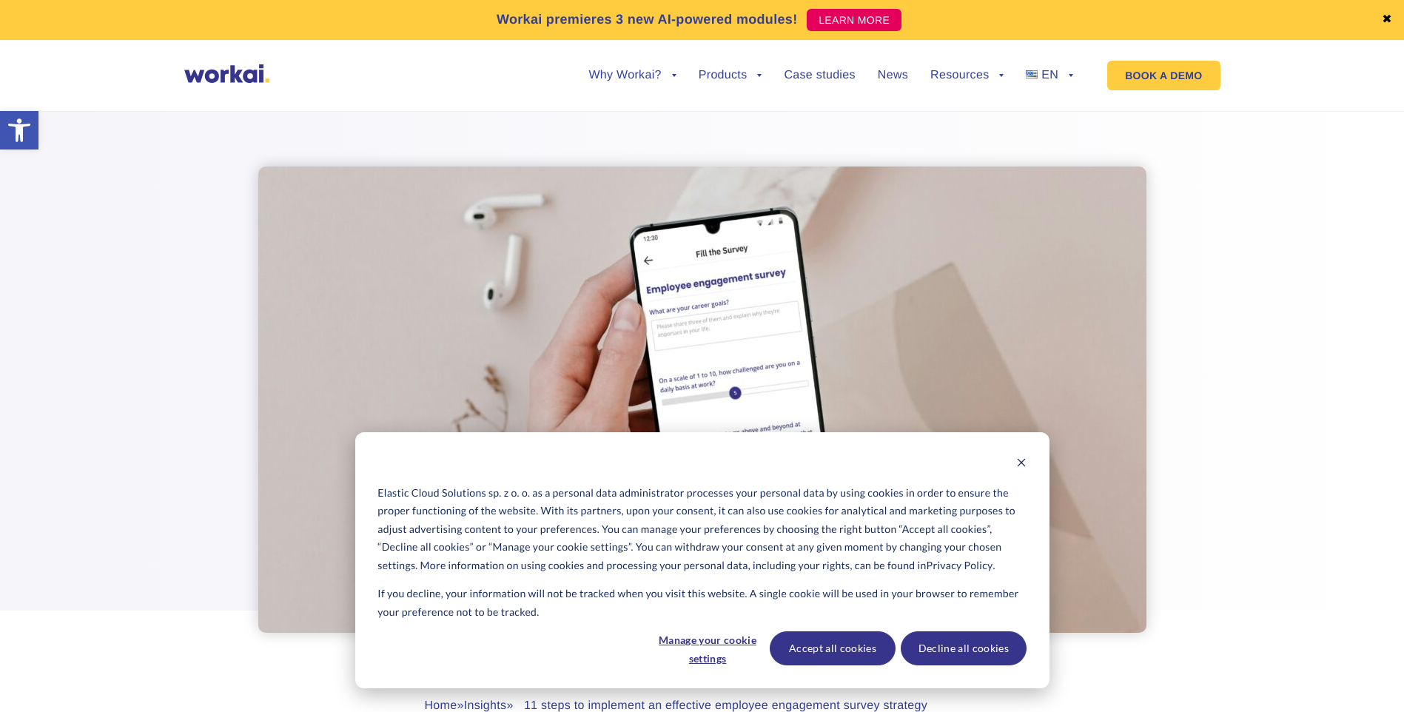  I want to click on p: If you decline, your information will not be tracked when you visit this website. A single cookie..., so click(701, 602).